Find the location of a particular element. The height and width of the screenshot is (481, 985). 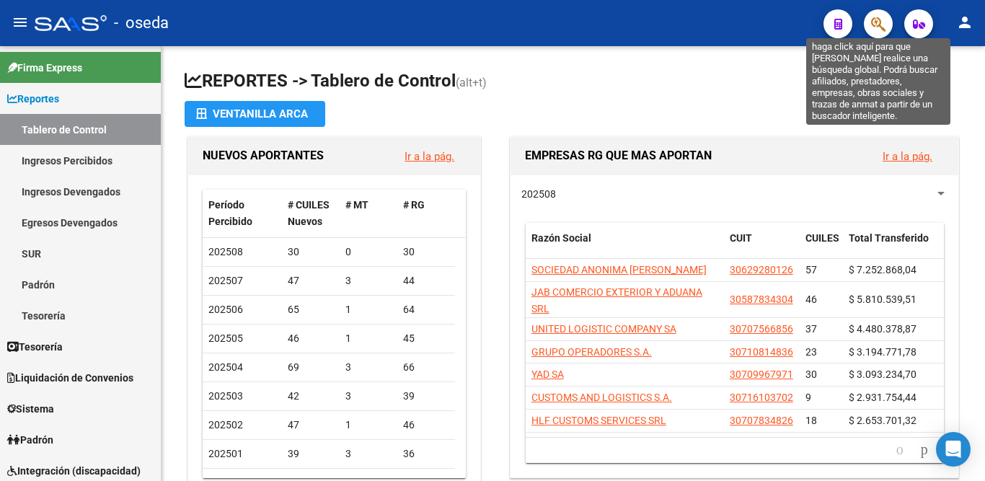

span: Padrón is located at coordinates (30, 440).